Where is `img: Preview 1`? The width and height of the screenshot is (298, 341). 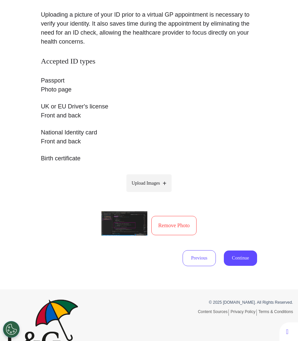
img: Preview 1 is located at coordinates (125, 223).